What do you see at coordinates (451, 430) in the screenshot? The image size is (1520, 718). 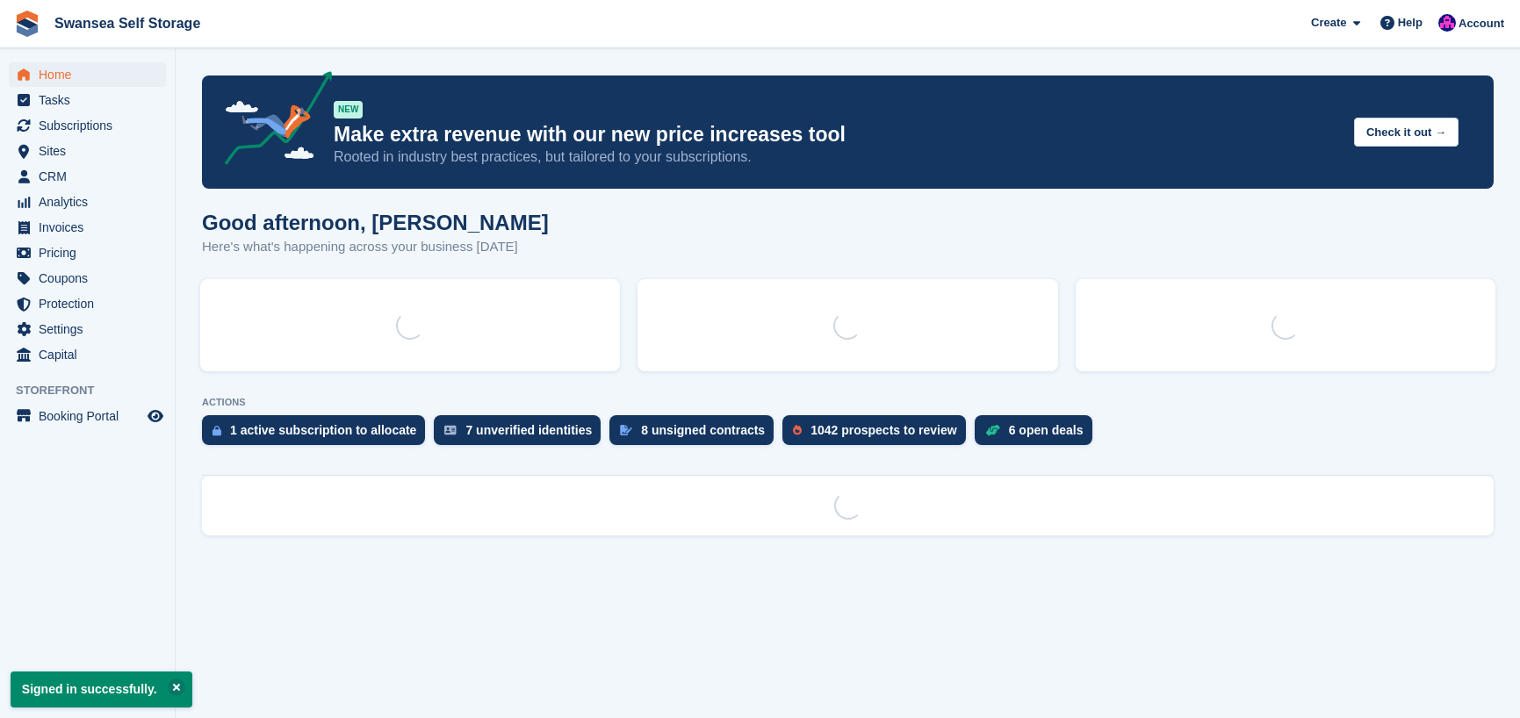 I see `img: verify_identity-adf6edd0f0f0b5bbfe63781bf79b02c33cf7c696d77639b501bdc392416b5a36.svg` at bounding box center [451, 430].